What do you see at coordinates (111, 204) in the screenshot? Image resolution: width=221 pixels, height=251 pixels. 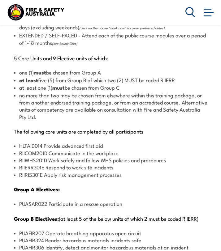 I see `li: PUASAR022 Participate in a rescue operation` at bounding box center [111, 204].